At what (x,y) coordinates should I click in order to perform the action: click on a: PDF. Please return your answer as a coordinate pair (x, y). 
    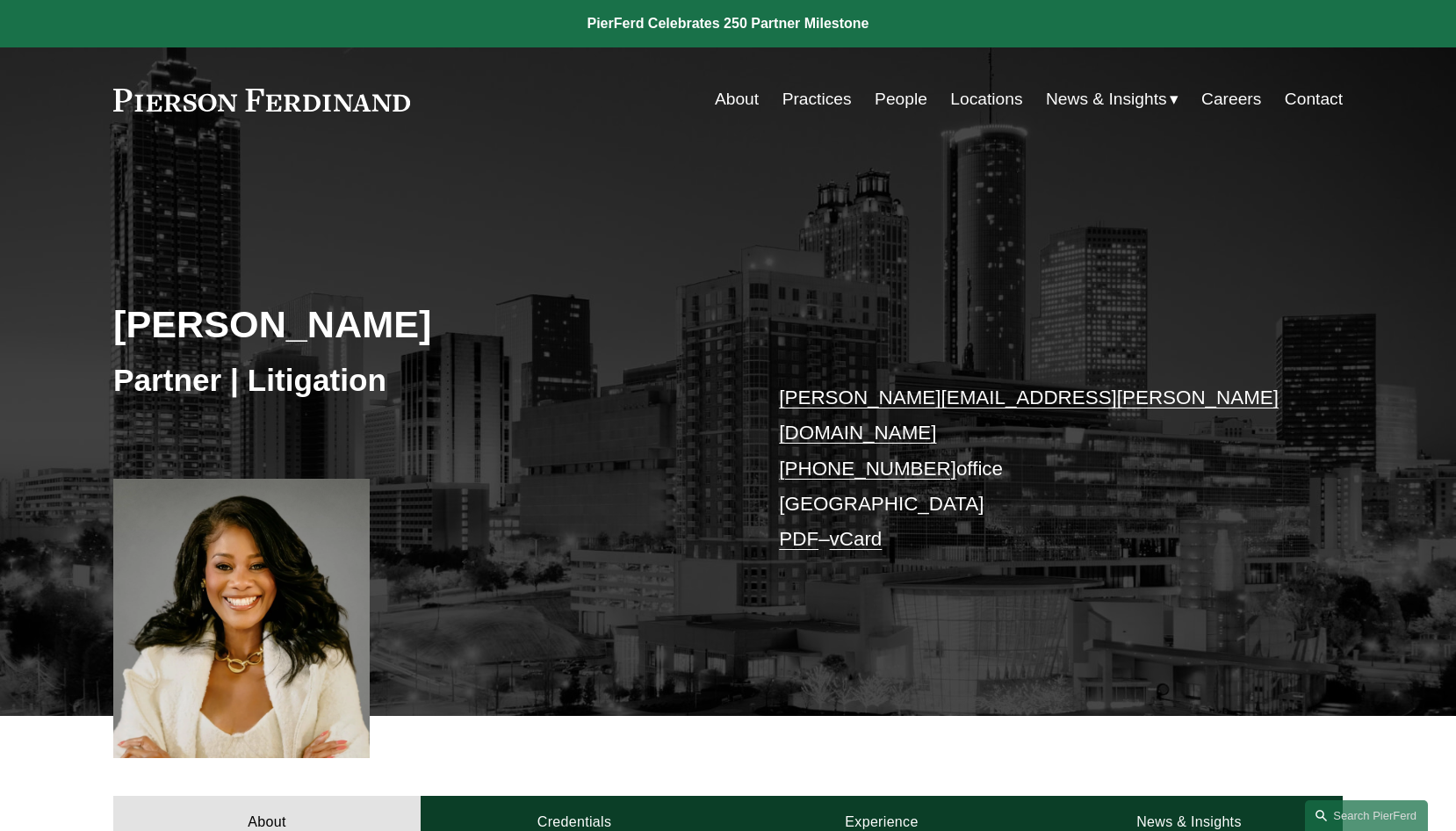
    Looking at the image, I should click on (798, 538).